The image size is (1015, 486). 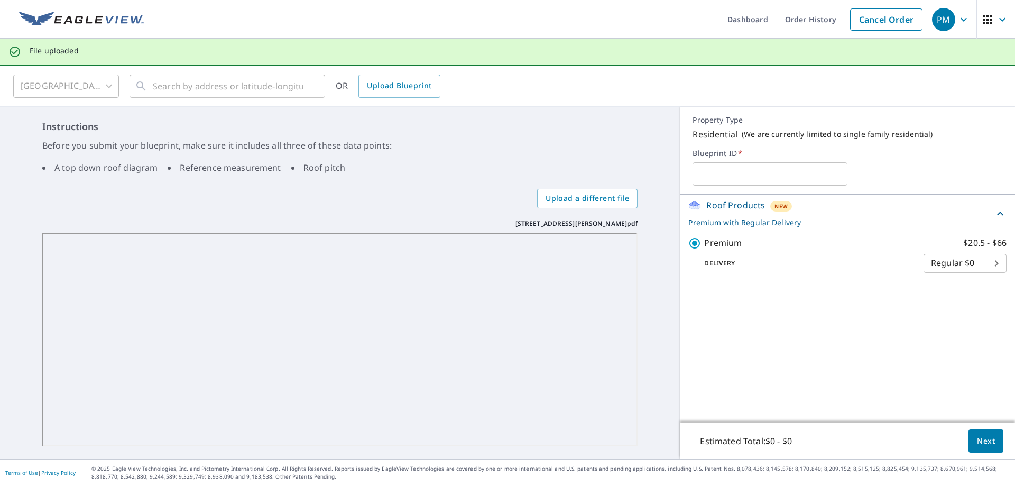 What do you see at coordinates (781, 206) in the screenshot?
I see `span: New` at bounding box center [781, 206].